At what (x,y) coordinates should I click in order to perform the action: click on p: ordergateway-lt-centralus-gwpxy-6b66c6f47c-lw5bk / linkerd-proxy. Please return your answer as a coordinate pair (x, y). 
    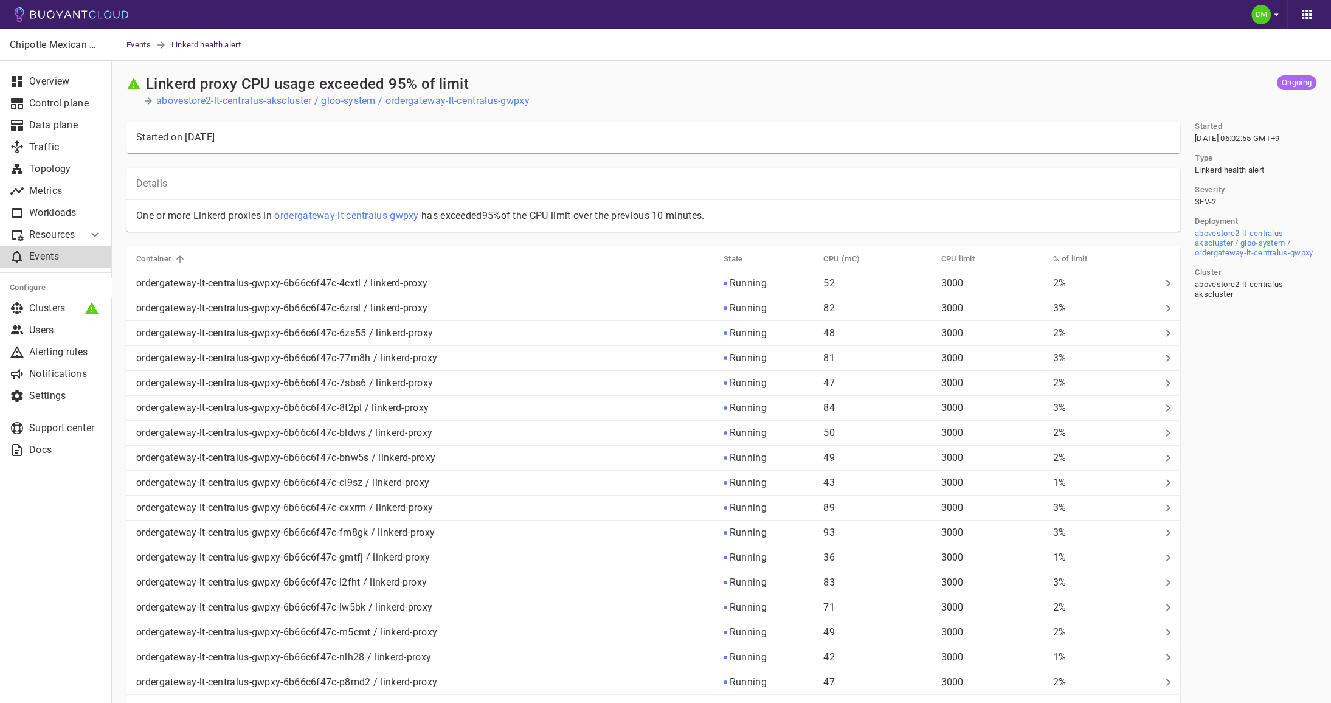
    Looking at the image, I should click on (425, 607).